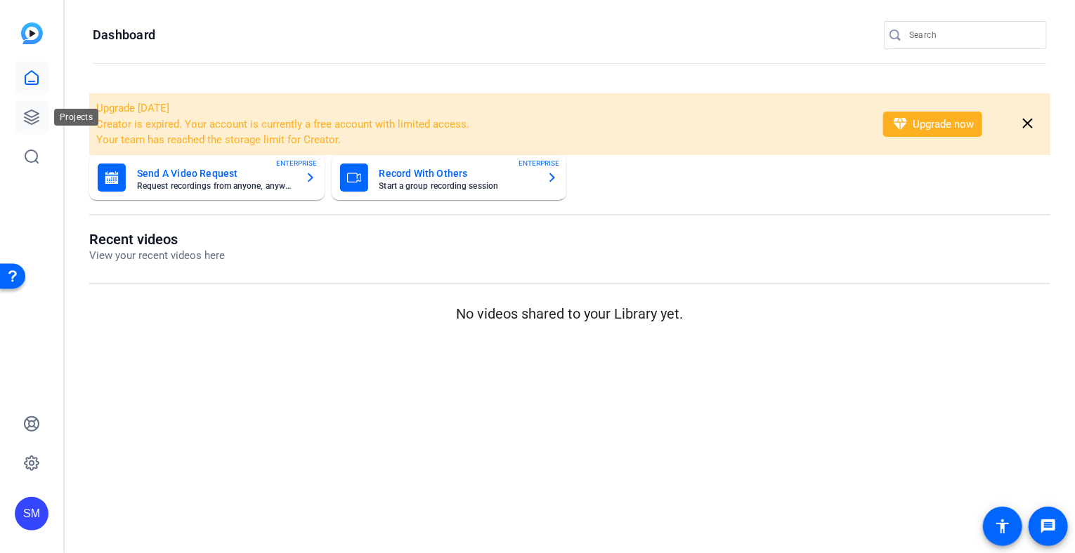 This screenshot has height=553, width=1075. What do you see at coordinates (215, 186) in the screenshot?
I see `mat-card-subtitle: Request recordings from anyone, anywhere` at bounding box center [215, 186].